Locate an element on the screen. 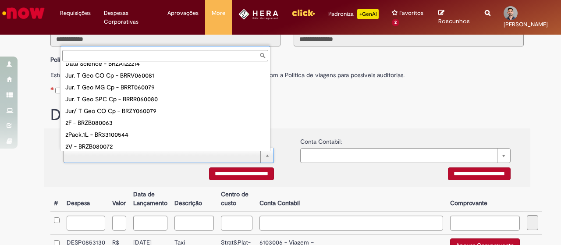 This screenshot has height=245, width=561. div: Jur. T Geo SPC Cp - BRRR060080 is located at coordinates (165, 99).